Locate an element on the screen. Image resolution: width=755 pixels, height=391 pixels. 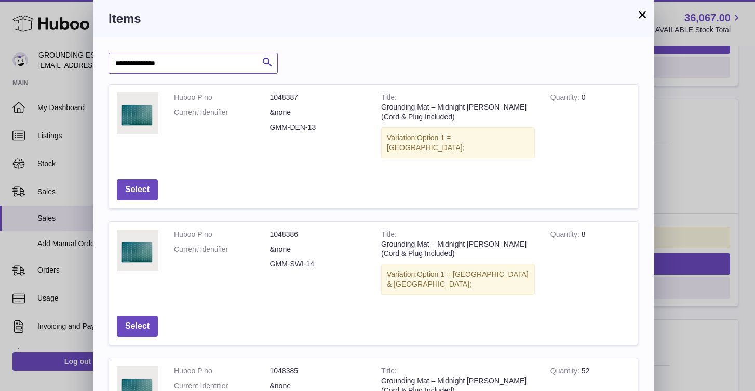
td: 8 is located at coordinates (590, 265).